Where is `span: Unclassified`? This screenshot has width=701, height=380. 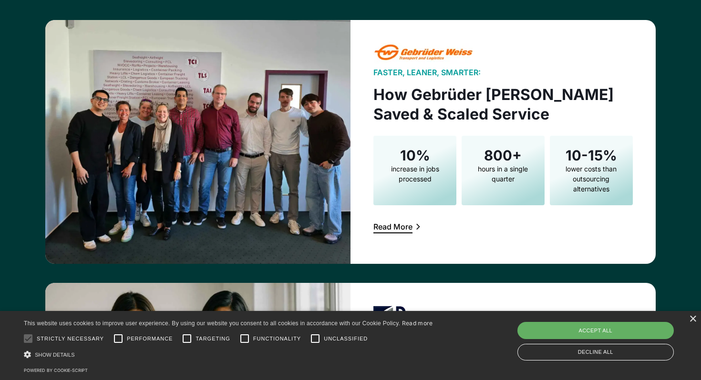 span: Unclassified is located at coordinates (346, 339).